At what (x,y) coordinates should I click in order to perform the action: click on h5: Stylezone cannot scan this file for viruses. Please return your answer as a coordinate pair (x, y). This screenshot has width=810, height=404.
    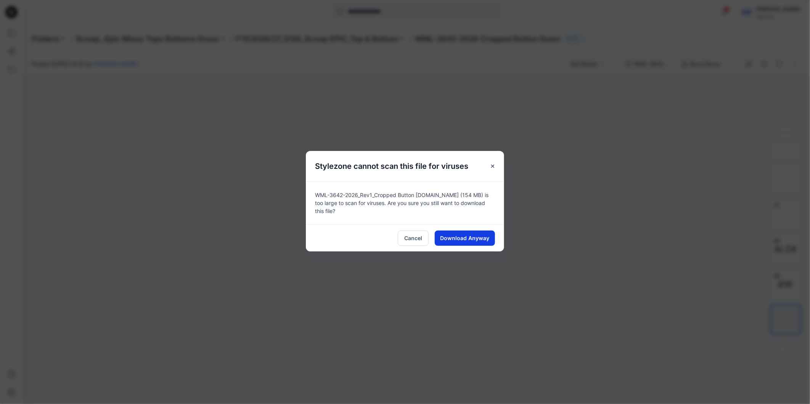
    Looking at the image, I should click on (392, 166).